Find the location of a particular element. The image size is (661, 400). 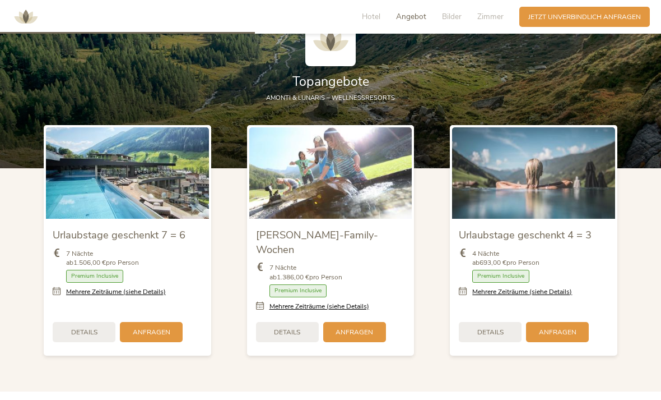

span: Angebot is located at coordinates (411, 16).